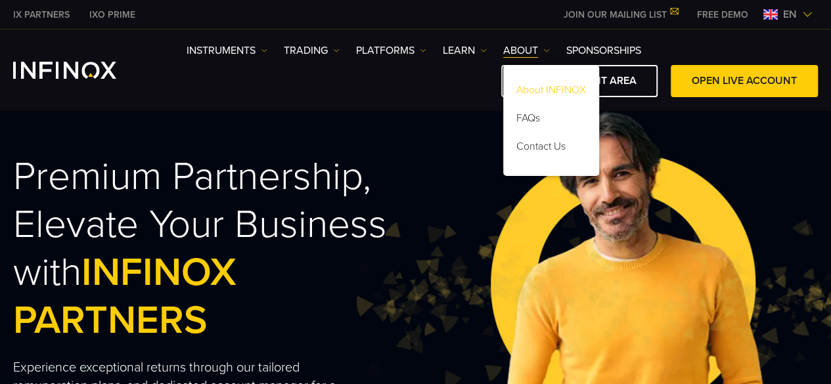 This screenshot has width=831, height=384. What do you see at coordinates (603, 51) in the screenshot?
I see `a: SPONSORSHIPS` at bounding box center [603, 51].